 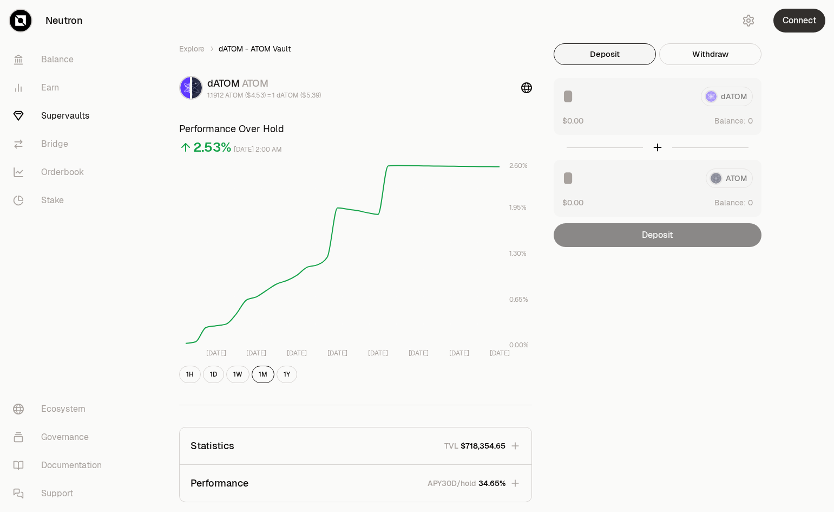 What do you see at coordinates (287, 374) in the screenshot?
I see `button: 1Y` at bounding box center [287, 374].